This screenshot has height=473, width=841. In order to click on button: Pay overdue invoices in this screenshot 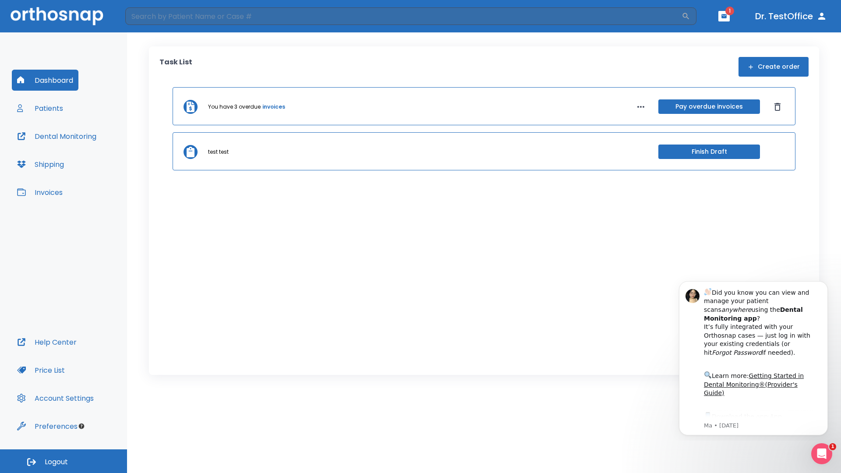, I will do `click(709, 106)`.